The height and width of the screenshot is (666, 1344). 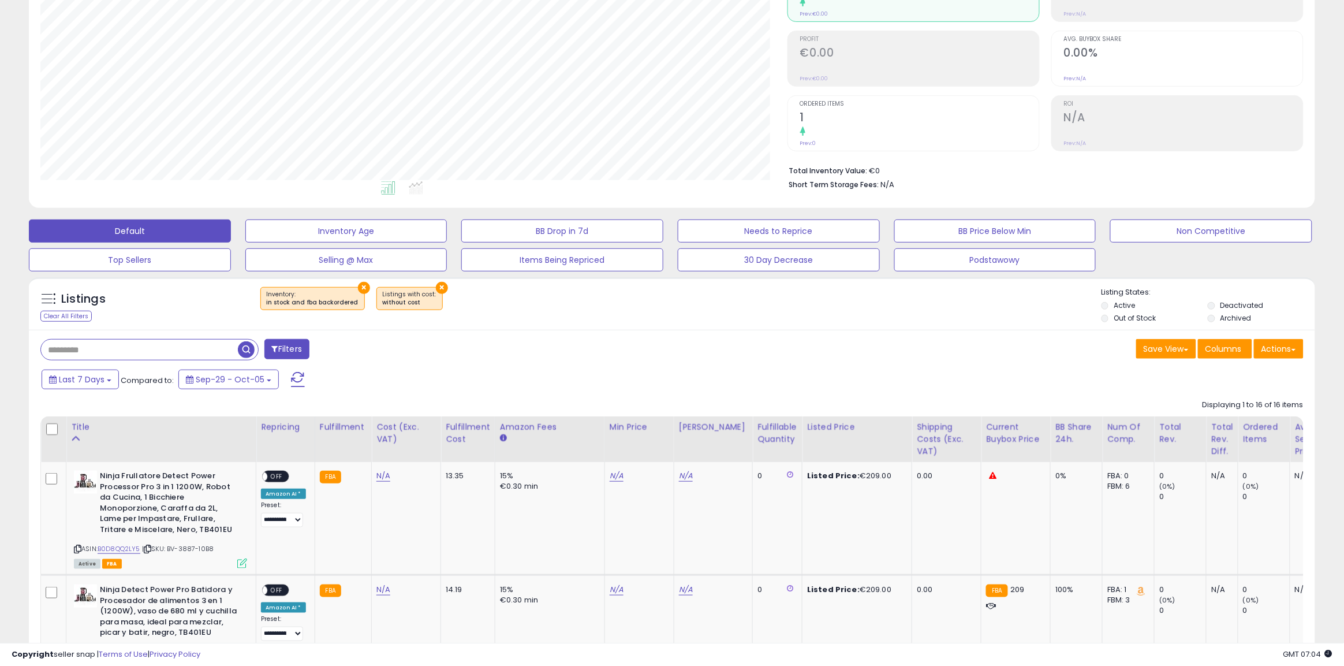 I want to click on div: in stock and fba backordered, so click(x=312, y=303).